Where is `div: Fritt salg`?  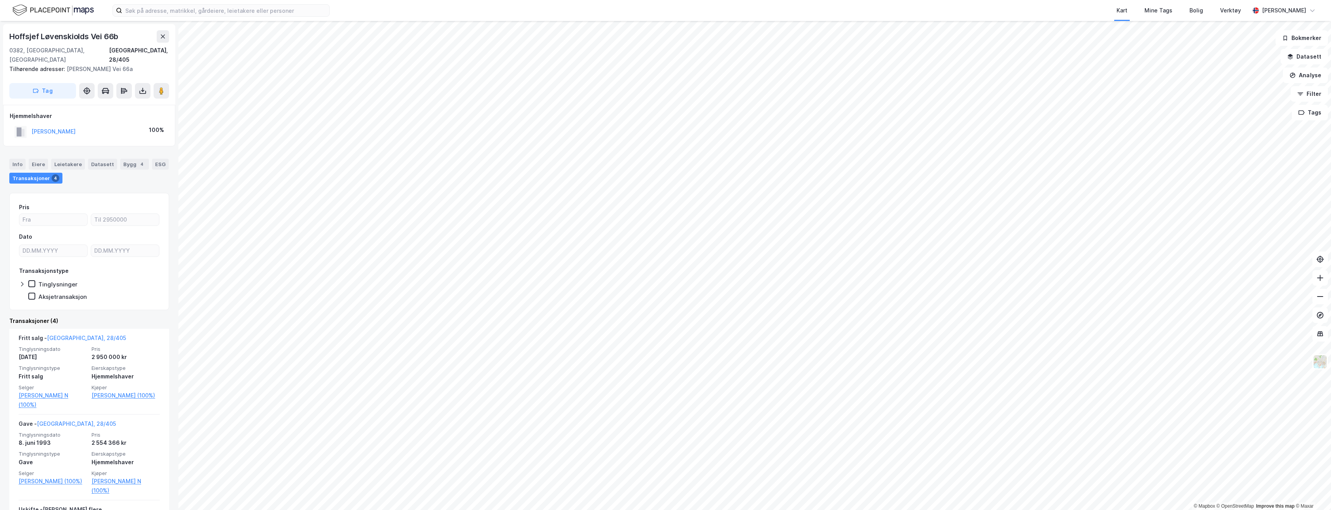 div: Fritt salg is located at coordinates (53, 376).